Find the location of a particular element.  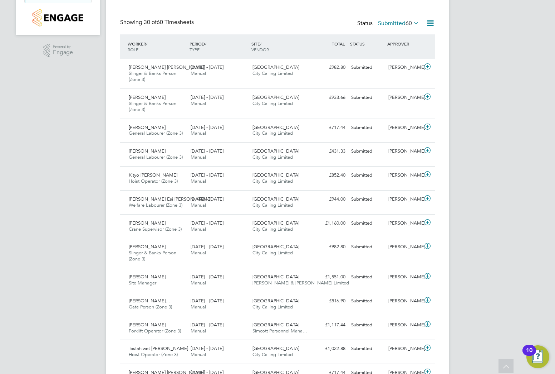

span: Site Manager is located at coordinates (142, 282).